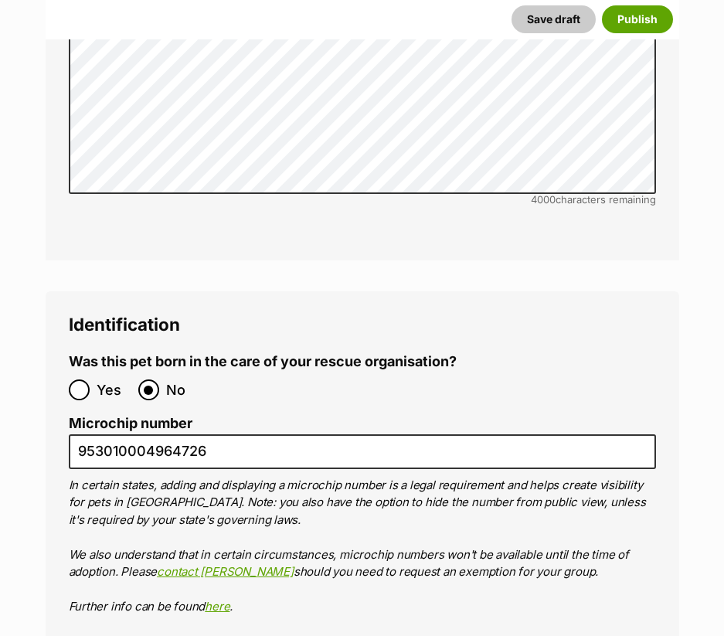 The image size is (724, 636). I want to click on label: Was this pet born in the care of your rescue organisation?, so click(263, 362).